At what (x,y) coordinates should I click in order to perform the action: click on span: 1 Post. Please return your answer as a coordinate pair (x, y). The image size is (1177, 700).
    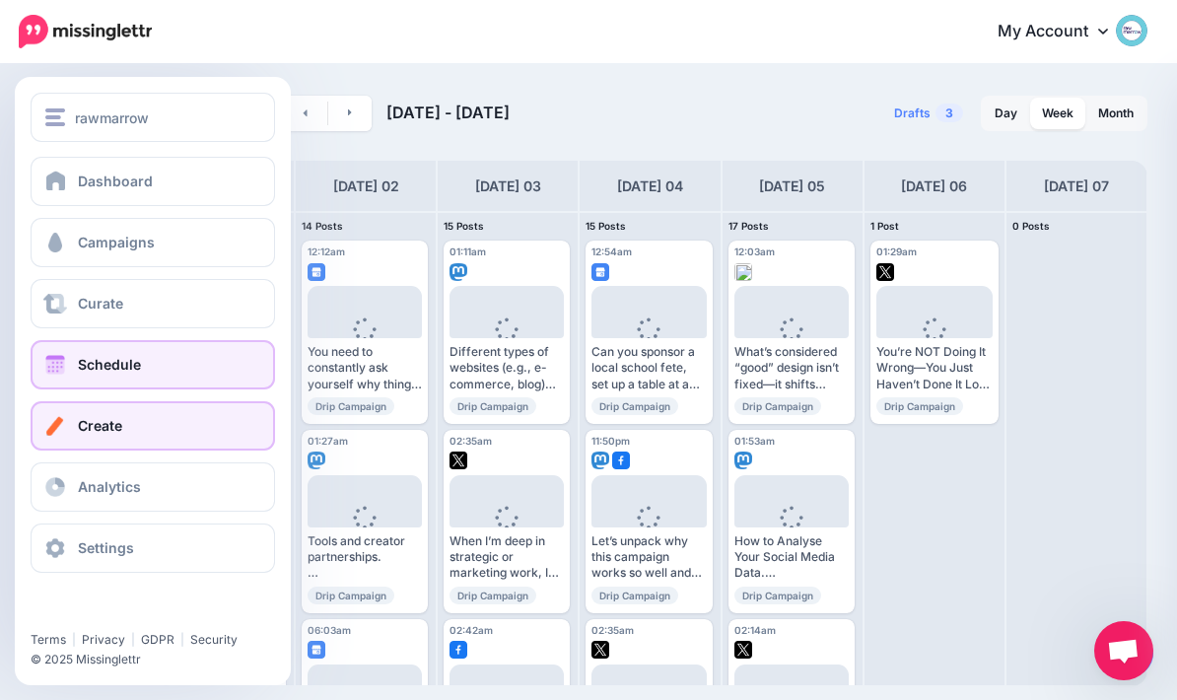
    Looking at the image, I should click on (884, 226).